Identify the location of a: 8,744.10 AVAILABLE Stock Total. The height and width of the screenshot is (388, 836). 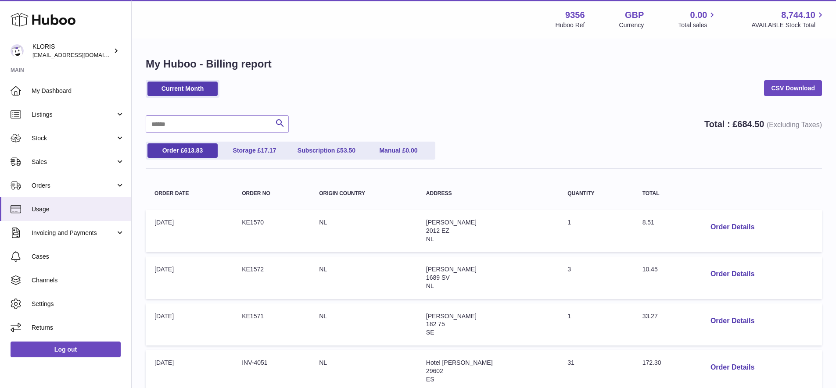
(788, 19).